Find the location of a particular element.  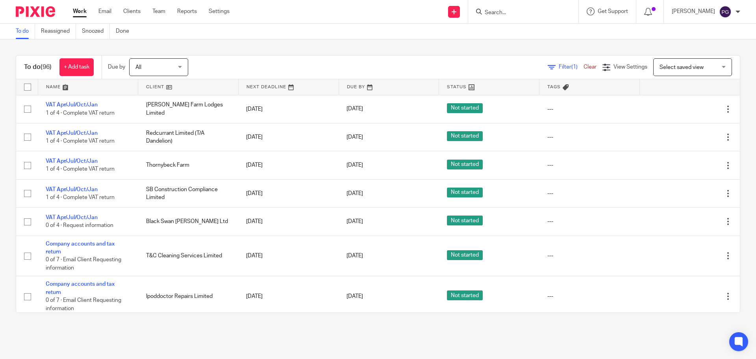

span: View Settings is located at coordinates (630, 67).